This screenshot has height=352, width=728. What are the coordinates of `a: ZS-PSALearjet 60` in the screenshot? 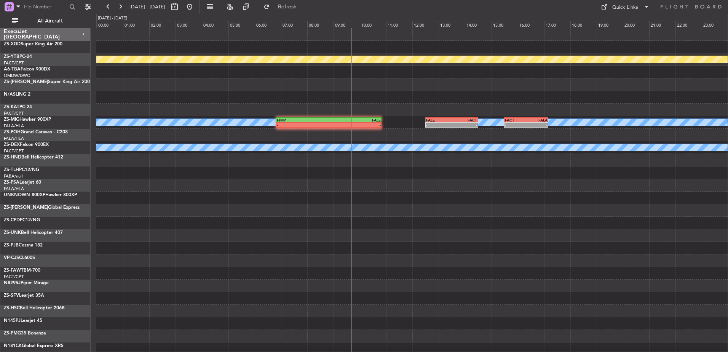 It's located at (22, 183).